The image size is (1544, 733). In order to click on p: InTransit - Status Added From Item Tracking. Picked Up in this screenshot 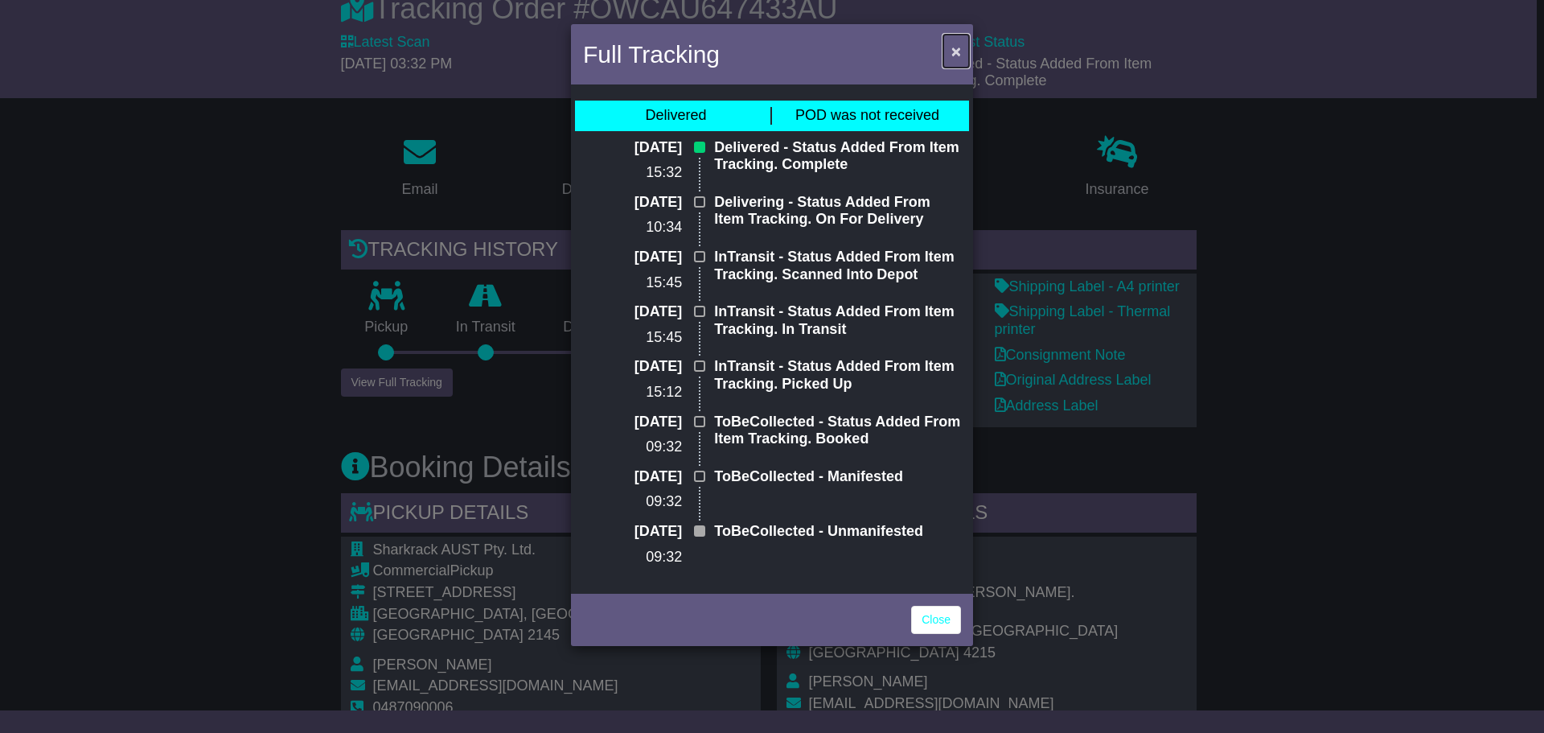, I will do `click(837, 375)`.